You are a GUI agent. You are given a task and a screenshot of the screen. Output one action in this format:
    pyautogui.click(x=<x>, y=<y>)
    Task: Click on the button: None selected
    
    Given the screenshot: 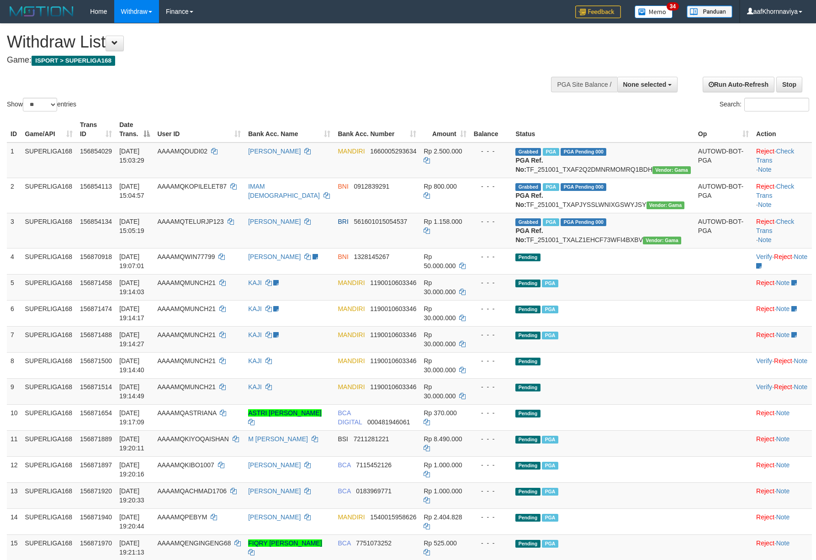 What is the action you would take?
    pyautogui.click(x=647, y=84)
    